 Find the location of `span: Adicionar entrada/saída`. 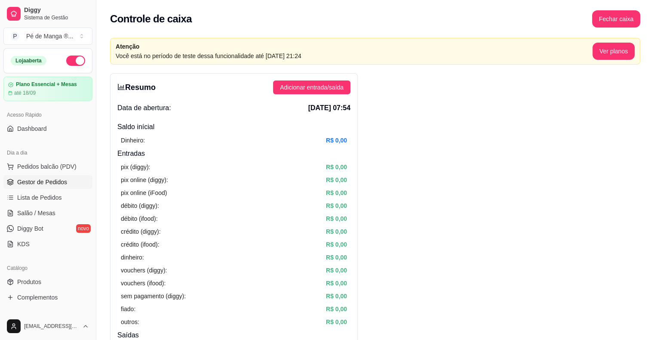

span: Adicionar entrada/saída is located at coordinates (312, 87).